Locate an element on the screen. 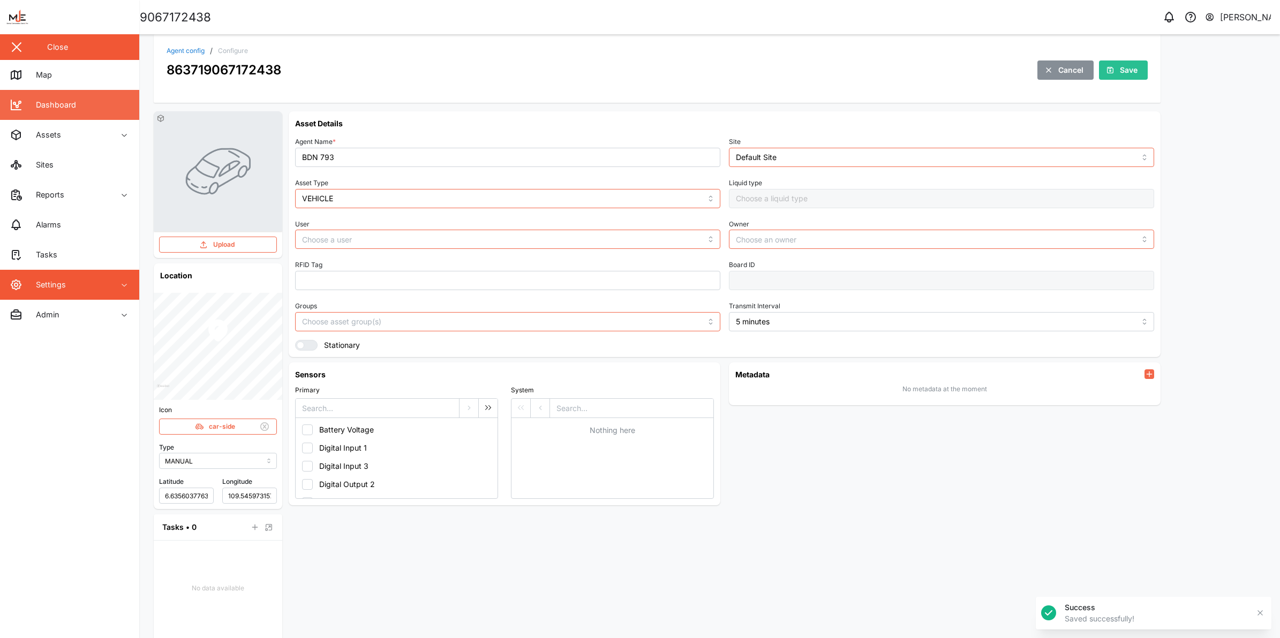  input: Choose a site is located at coordinates (942, 157).